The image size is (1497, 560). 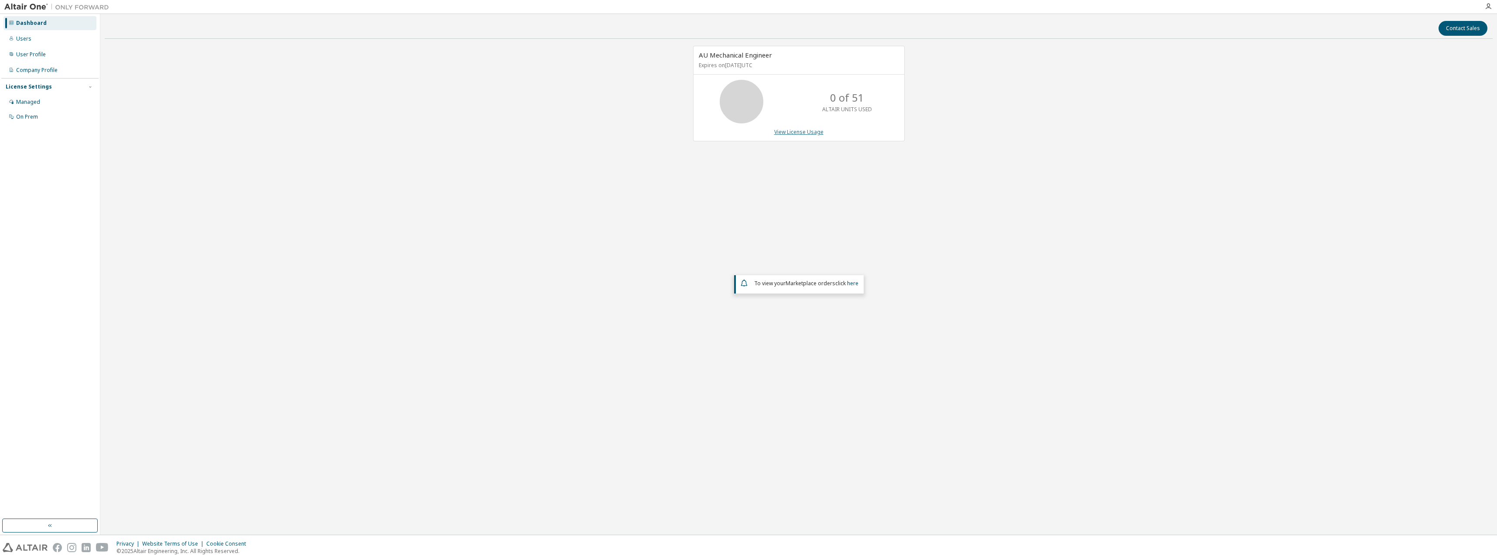 What do you see at coordinates (102, 548) in the screenshot?
I see `img: youtube.svg` at bounding box center [102, 548].